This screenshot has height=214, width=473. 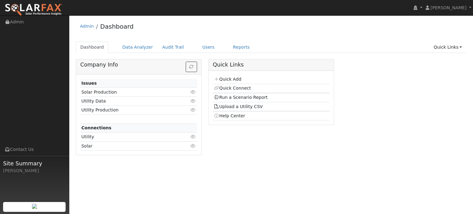 What do you see at coordinates (448, 47) in the screenshot?
I see `a: Quick Links` at bounding box center [448, 47].